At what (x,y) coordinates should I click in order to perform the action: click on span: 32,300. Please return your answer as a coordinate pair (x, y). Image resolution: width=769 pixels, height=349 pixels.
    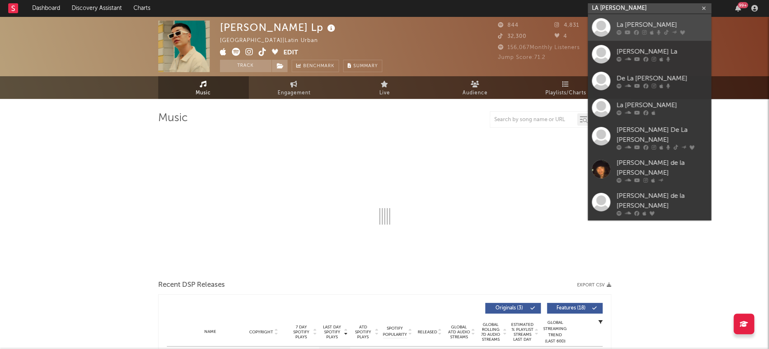
    Looking at the image, I should click on (512, 36).